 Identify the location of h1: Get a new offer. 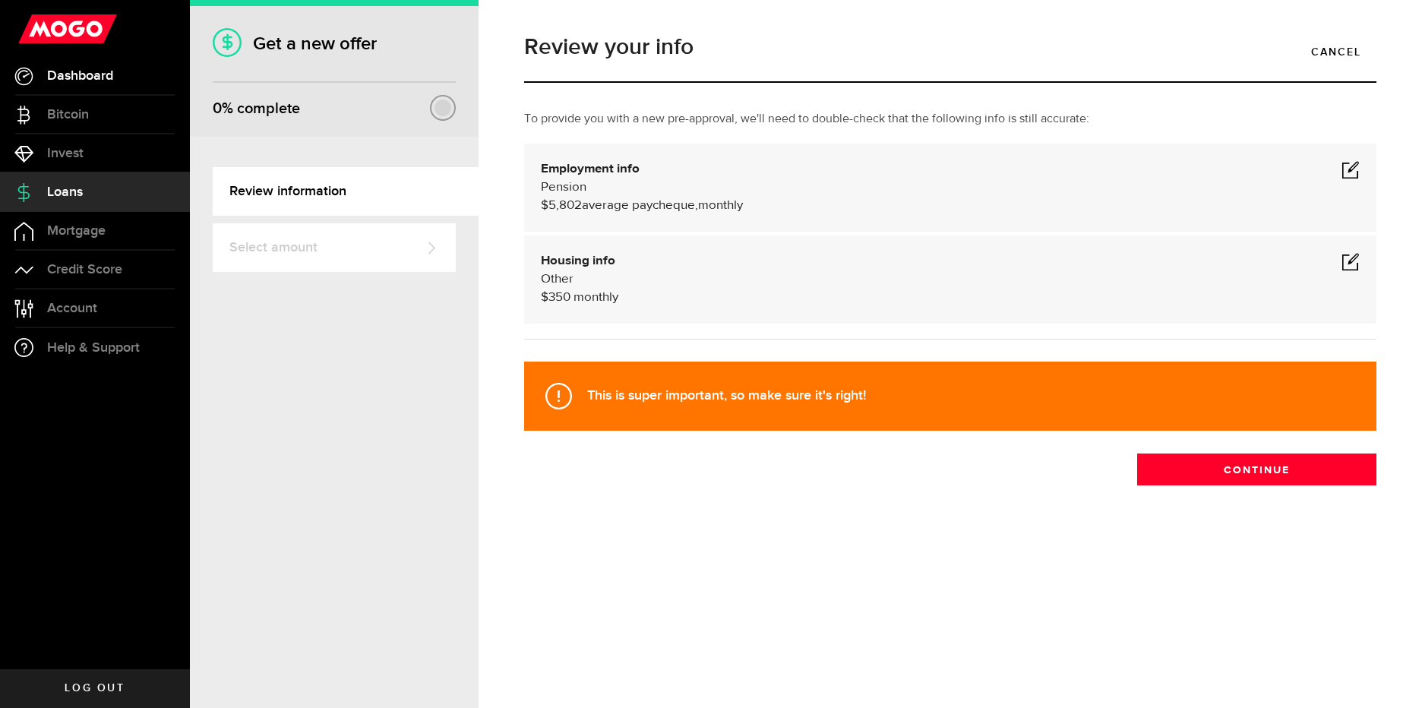
(334, 43).